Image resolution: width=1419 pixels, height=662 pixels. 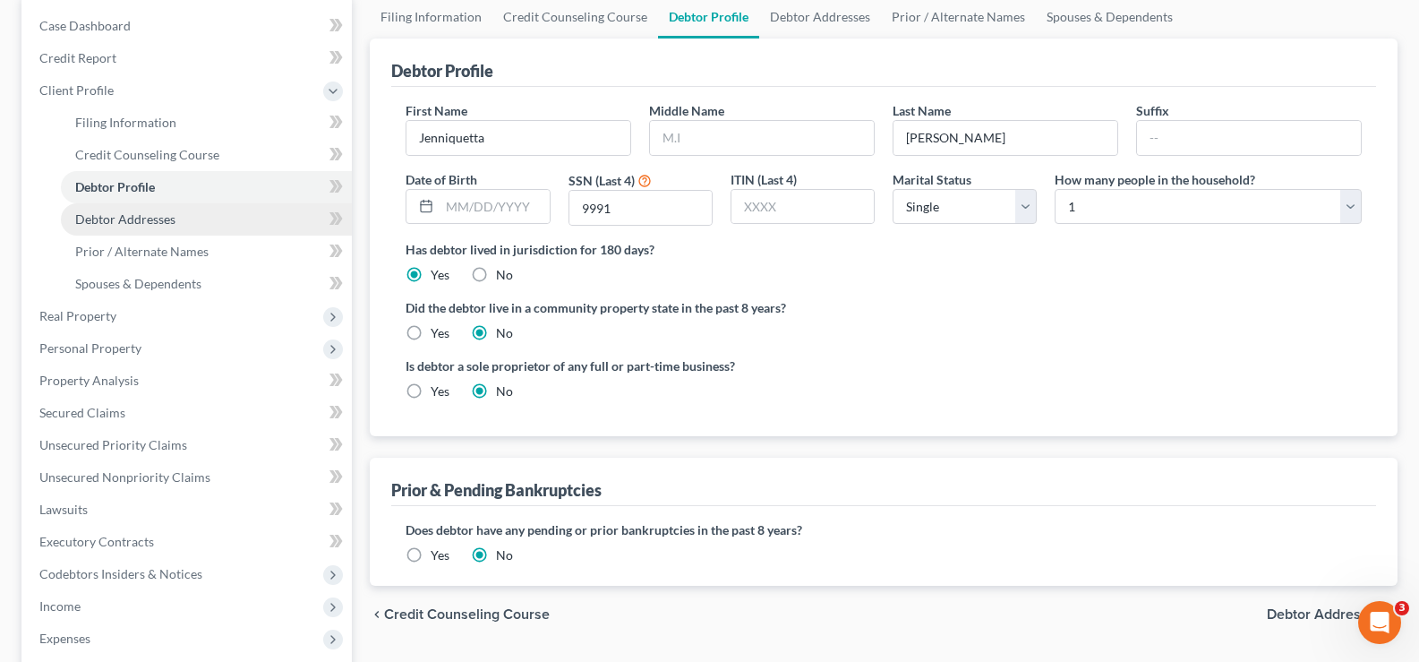 What do you see at coordinates (206, 155) in the screenshot?
I see `a: Credit Counseling Course` at bounding box center [206, 155].